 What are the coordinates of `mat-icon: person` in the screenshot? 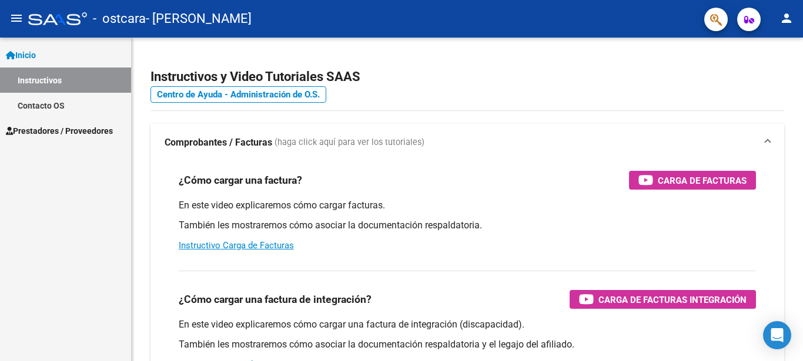 It's located at (786, 18).